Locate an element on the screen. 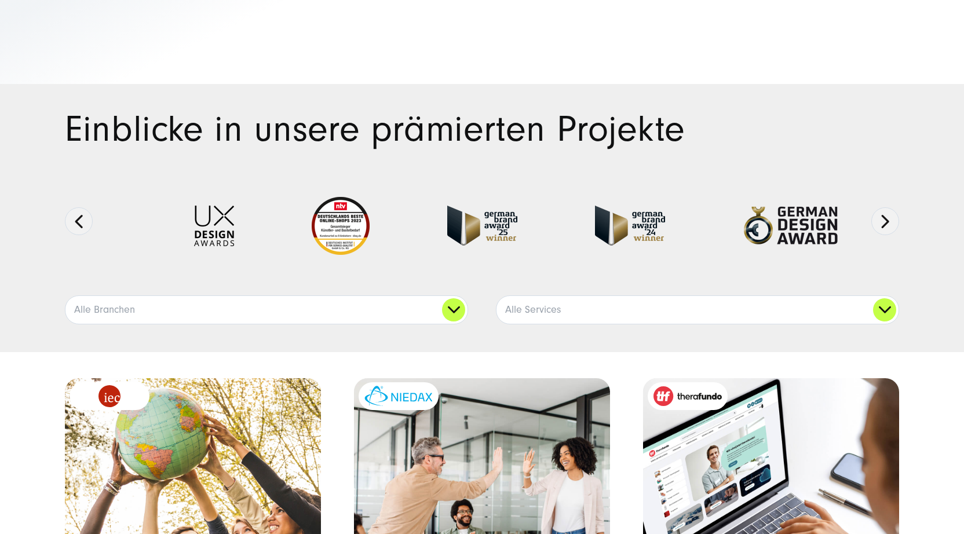 The image size is (964, 534). button: Previous is located at coordinates (79, 221).